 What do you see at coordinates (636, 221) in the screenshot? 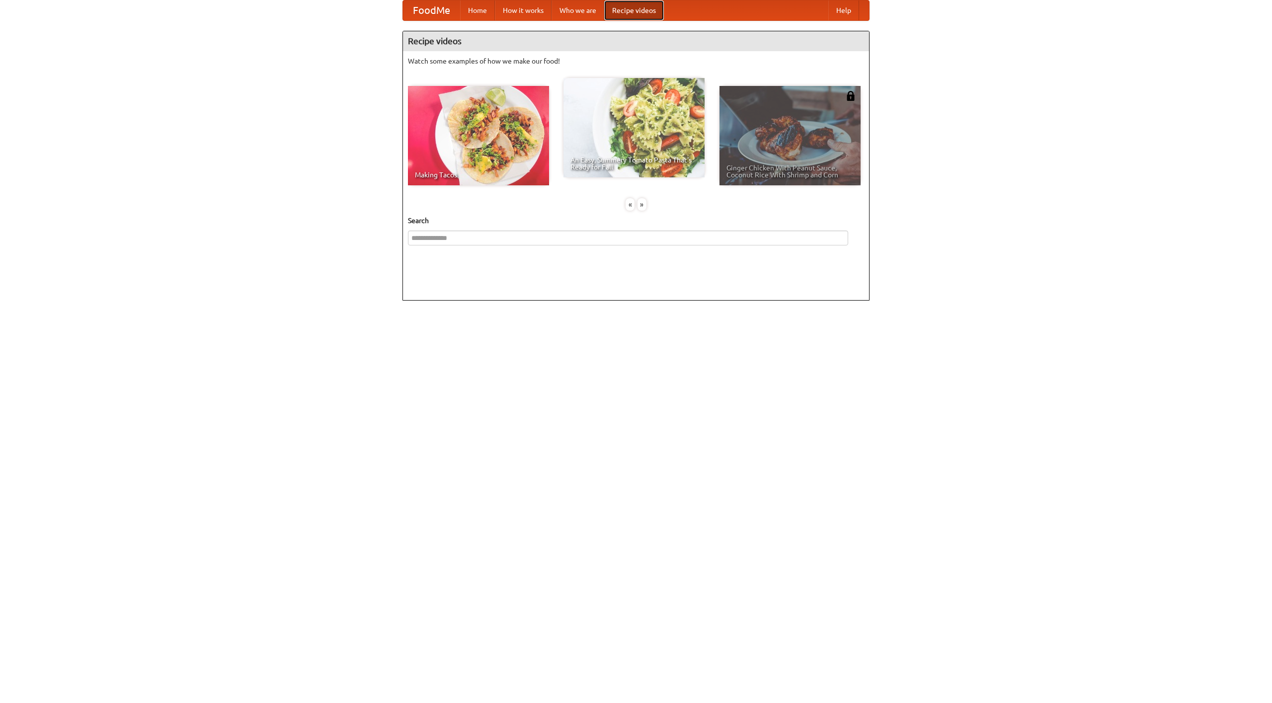
I see `h5: Search` at bounding box center [636, 221].